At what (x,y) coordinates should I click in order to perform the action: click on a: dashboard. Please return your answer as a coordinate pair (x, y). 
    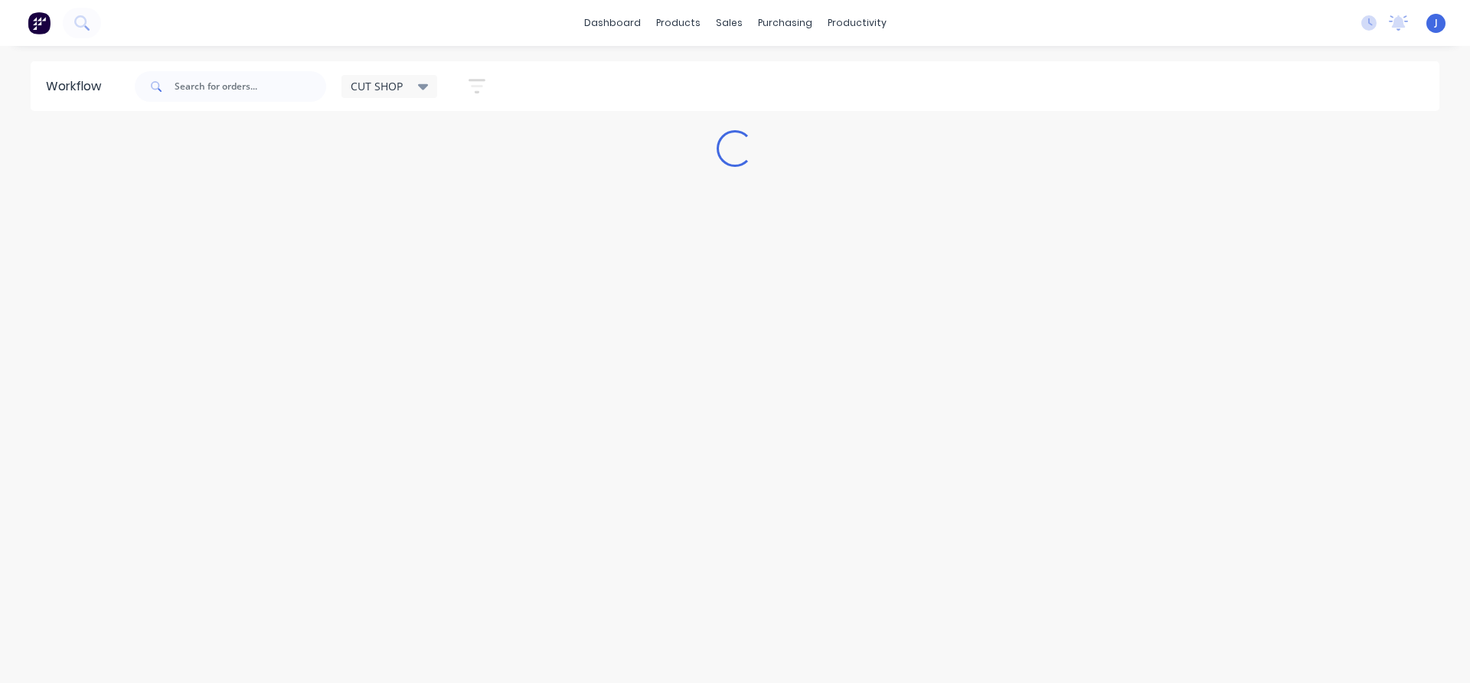
    Looking at the image, I should click on (612, 23).